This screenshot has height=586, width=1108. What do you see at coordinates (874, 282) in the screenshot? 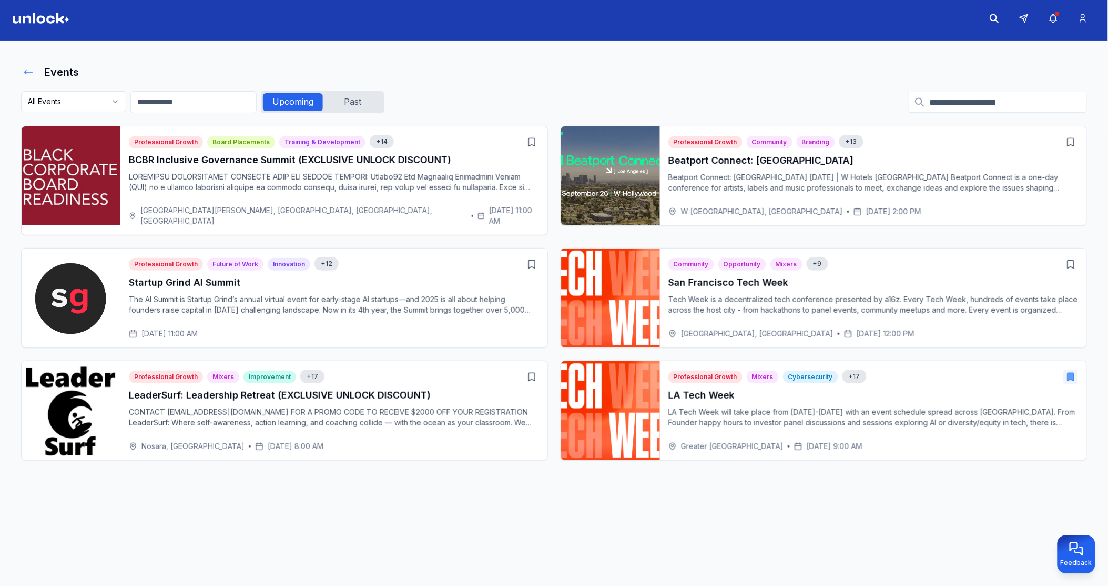
I see `h3: San Francisco Tech Week` at bounding box center [874, 282].